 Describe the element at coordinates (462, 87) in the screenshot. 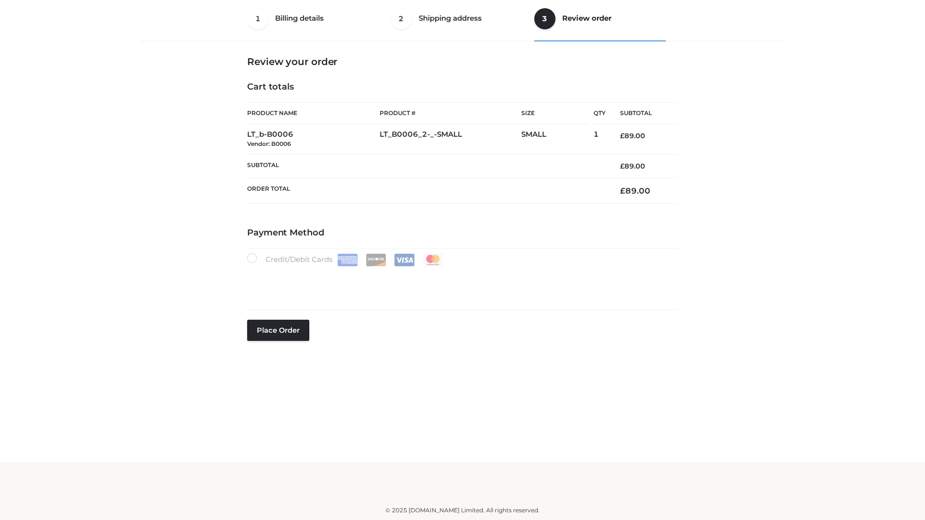

I see `h4: Cart totals` at that location.